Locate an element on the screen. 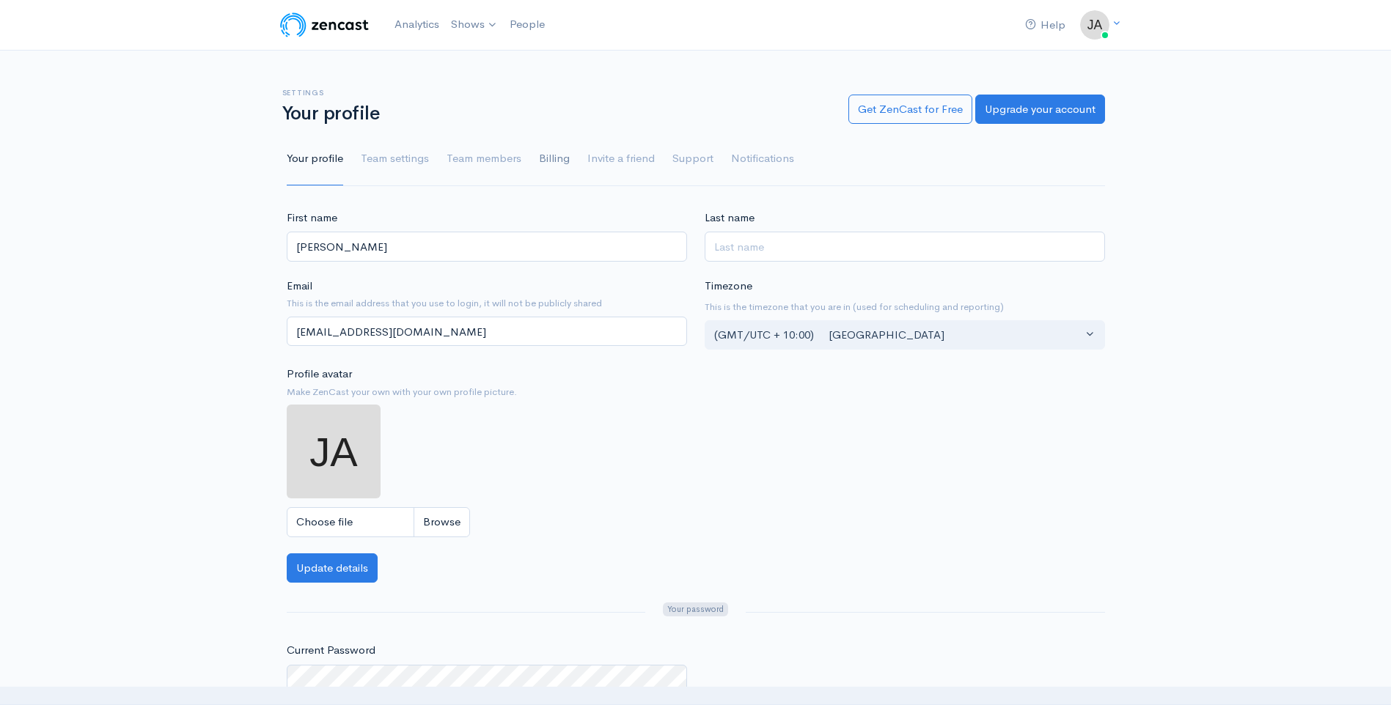 This screenshot has height=705, width=1391. a: Support is located at coordinates (693, 159).